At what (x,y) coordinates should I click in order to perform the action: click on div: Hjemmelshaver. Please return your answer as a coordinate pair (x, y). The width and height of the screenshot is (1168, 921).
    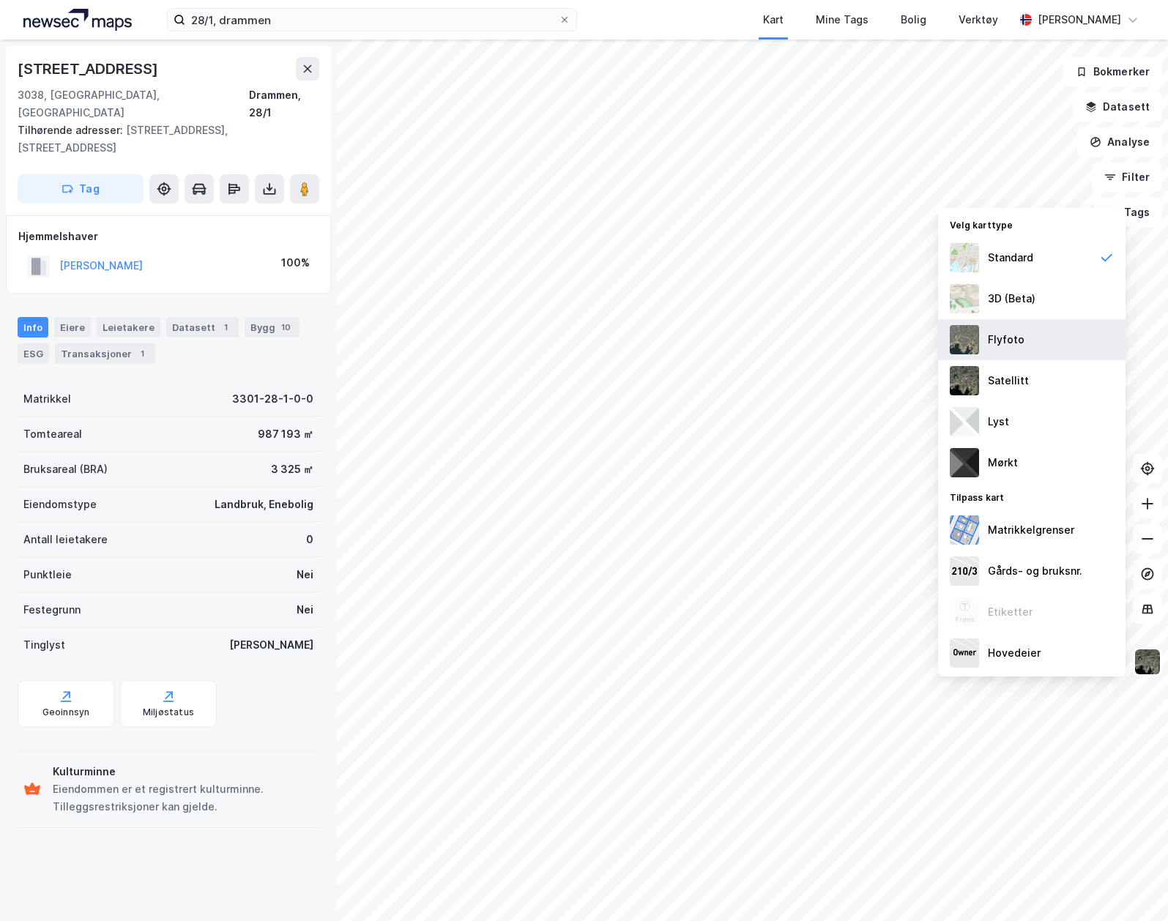
    Looking at the image, I should click on (168, 237).